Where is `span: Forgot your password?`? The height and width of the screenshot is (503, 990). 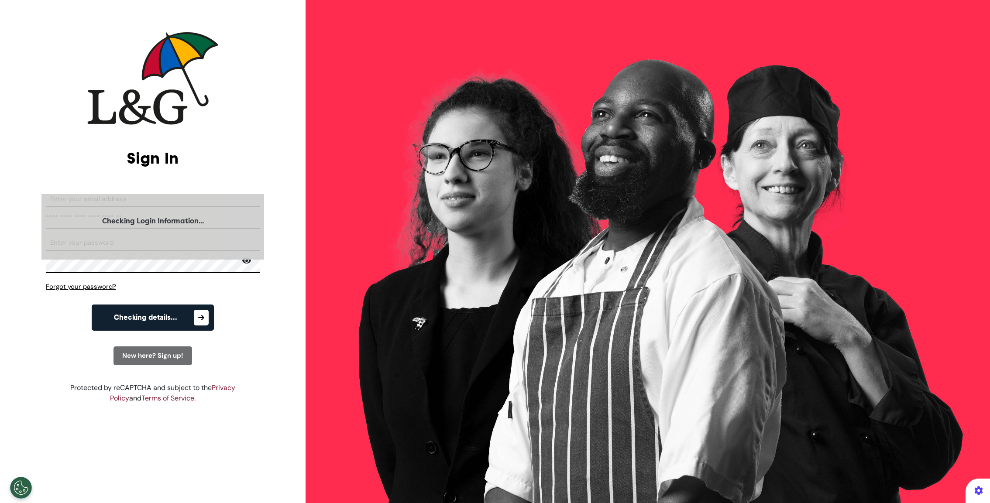
span: Forgot your password? is located at coordinates (81, 287).